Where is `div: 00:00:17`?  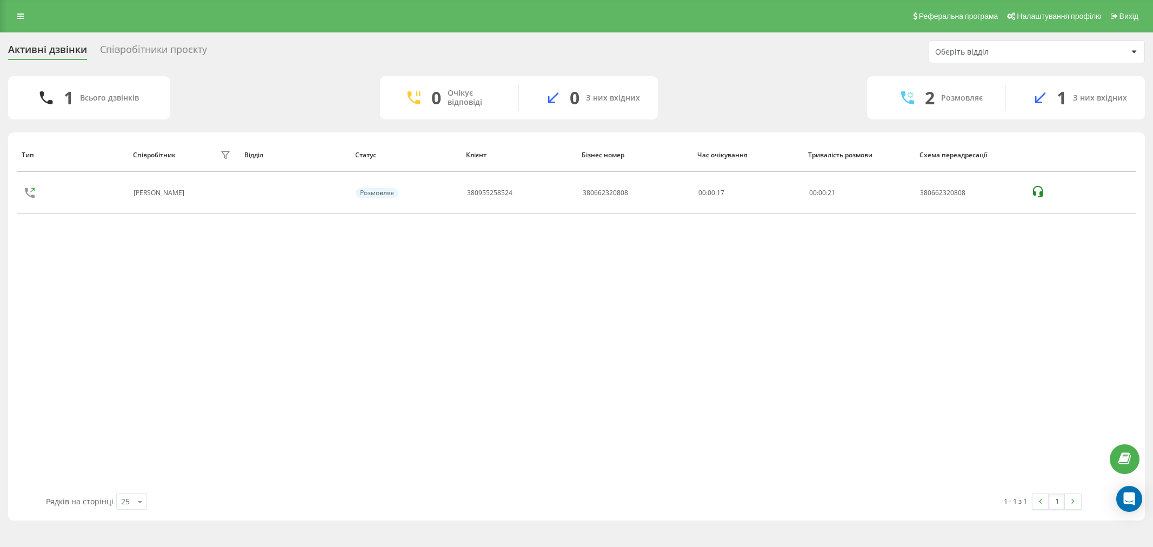
div: 00:00:17 is located at coordinates (748, 193).